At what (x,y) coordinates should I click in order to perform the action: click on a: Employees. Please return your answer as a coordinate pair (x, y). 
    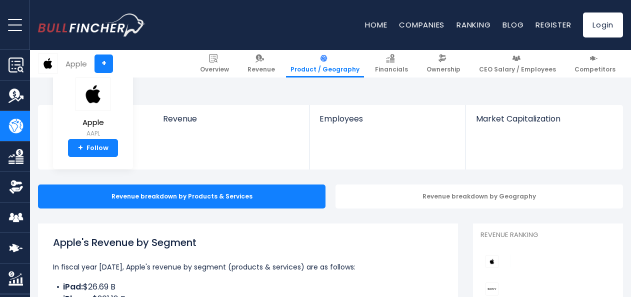
    Looking at the image, I should click on (387, 123).